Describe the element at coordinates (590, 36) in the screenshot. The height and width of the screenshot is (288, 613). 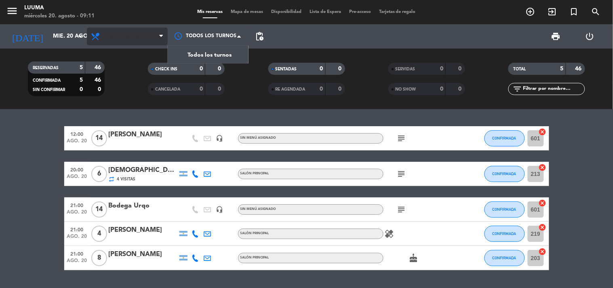
I see `div: LOG OUT` at that location.